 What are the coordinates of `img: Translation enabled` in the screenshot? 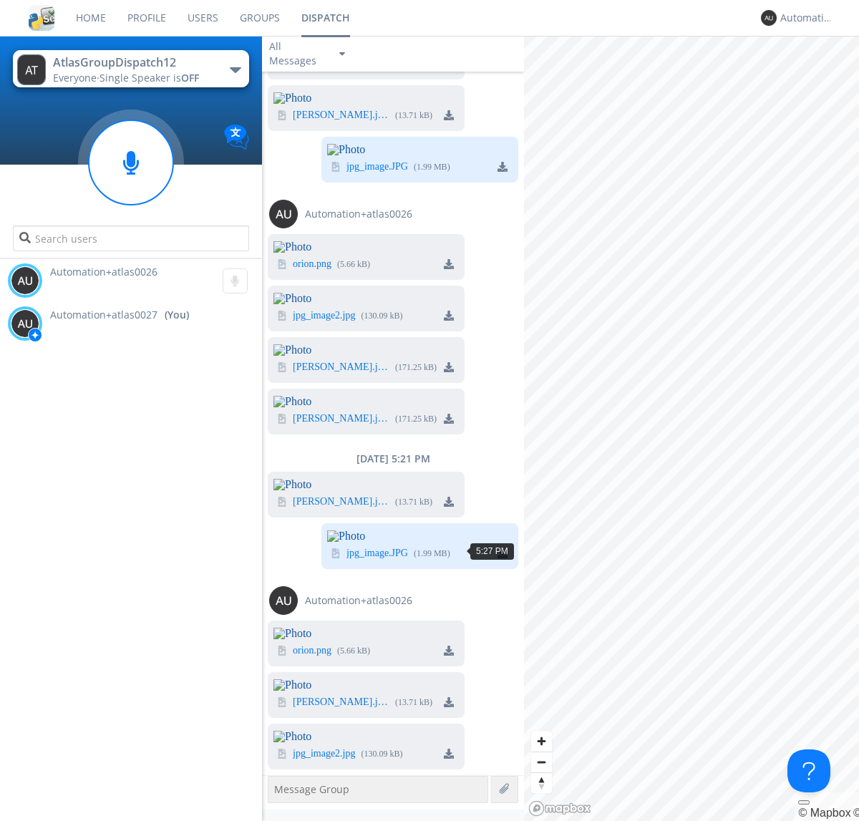 It's located at (236, 137).